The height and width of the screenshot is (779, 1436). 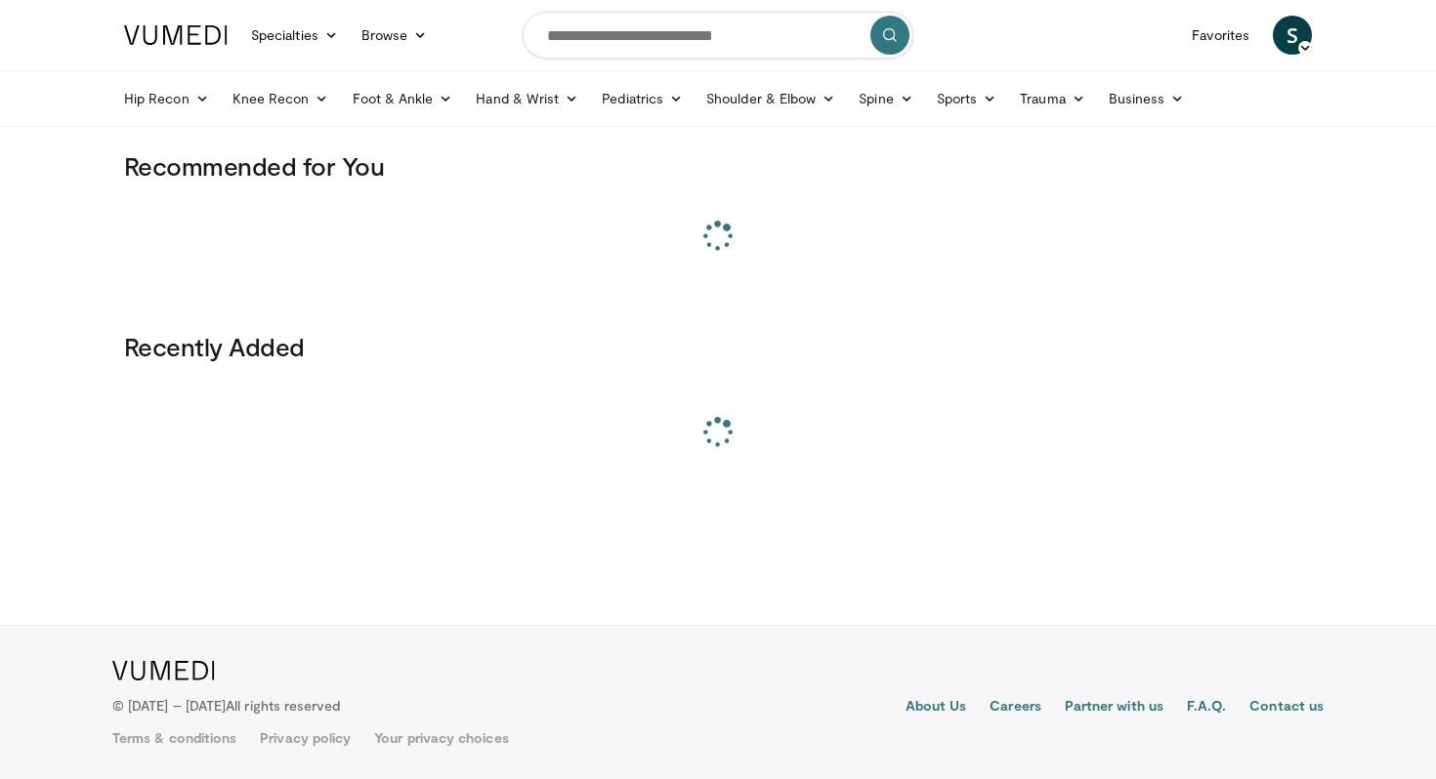 I want to click on span: All rights reserved, so click(x=282, y=705).